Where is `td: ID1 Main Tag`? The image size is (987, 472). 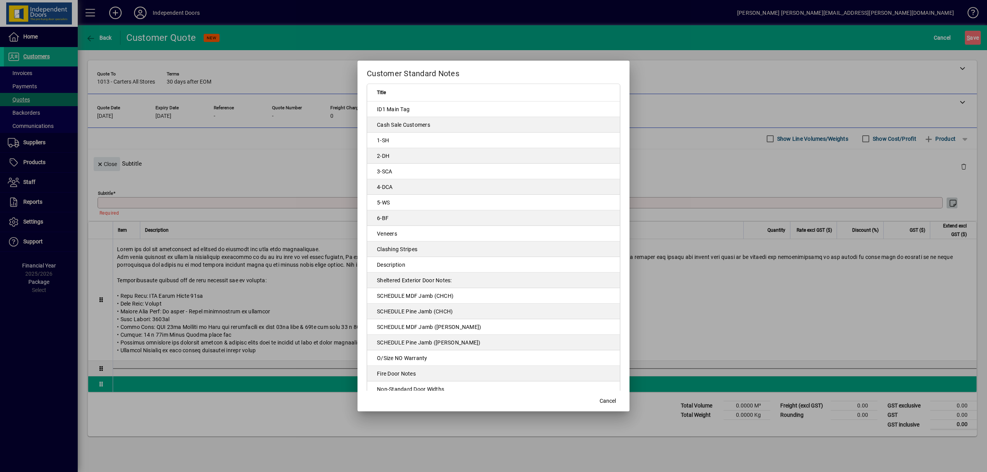
td: ID1 Main Tag is located at coordinates (493, 109).